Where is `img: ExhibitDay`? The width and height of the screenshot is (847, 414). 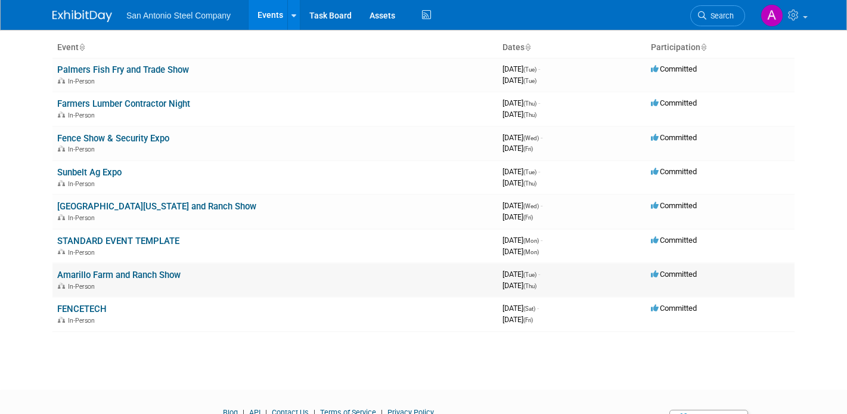
img: ExhibitDay is located at coordinates (82, 16).